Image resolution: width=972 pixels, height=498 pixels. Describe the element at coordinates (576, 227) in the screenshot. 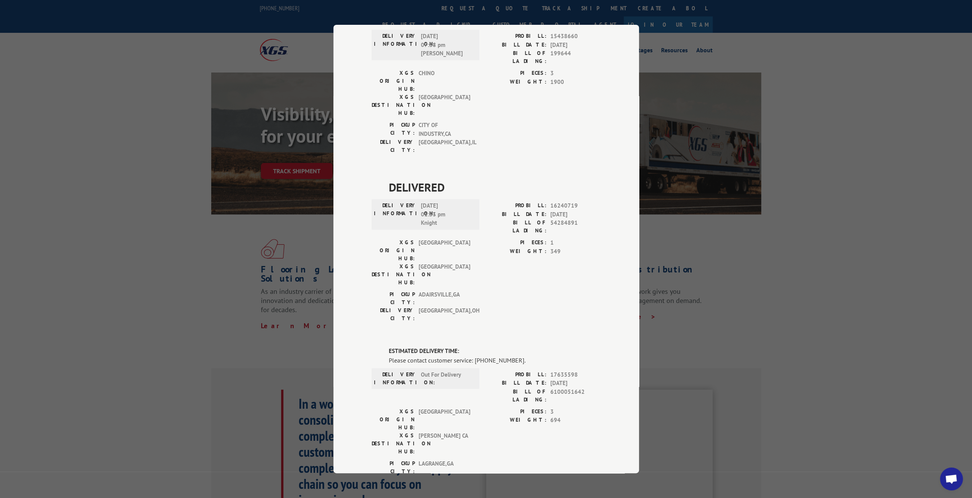

I see `span: 54284891` at that location.